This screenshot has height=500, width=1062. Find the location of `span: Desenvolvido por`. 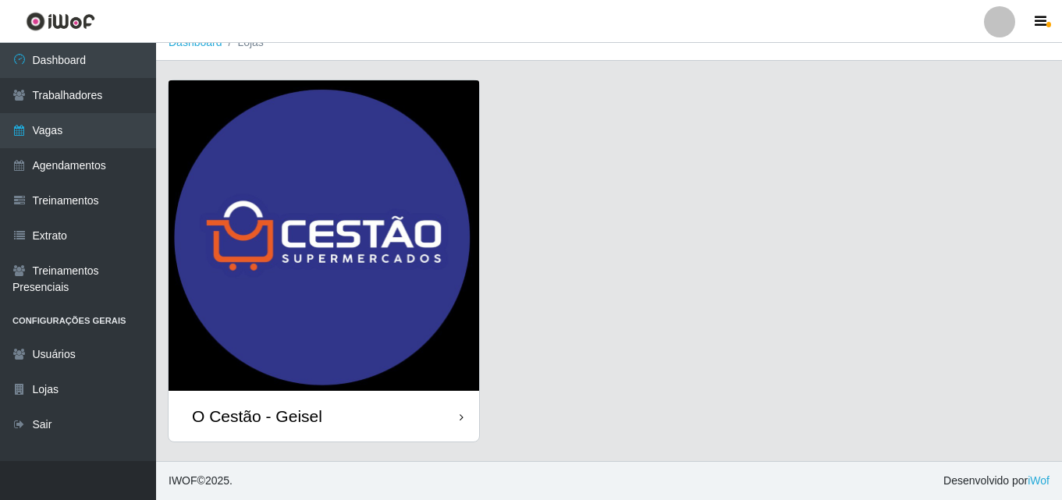

span: Desenvolvido por is located at coordinates (997, 481).